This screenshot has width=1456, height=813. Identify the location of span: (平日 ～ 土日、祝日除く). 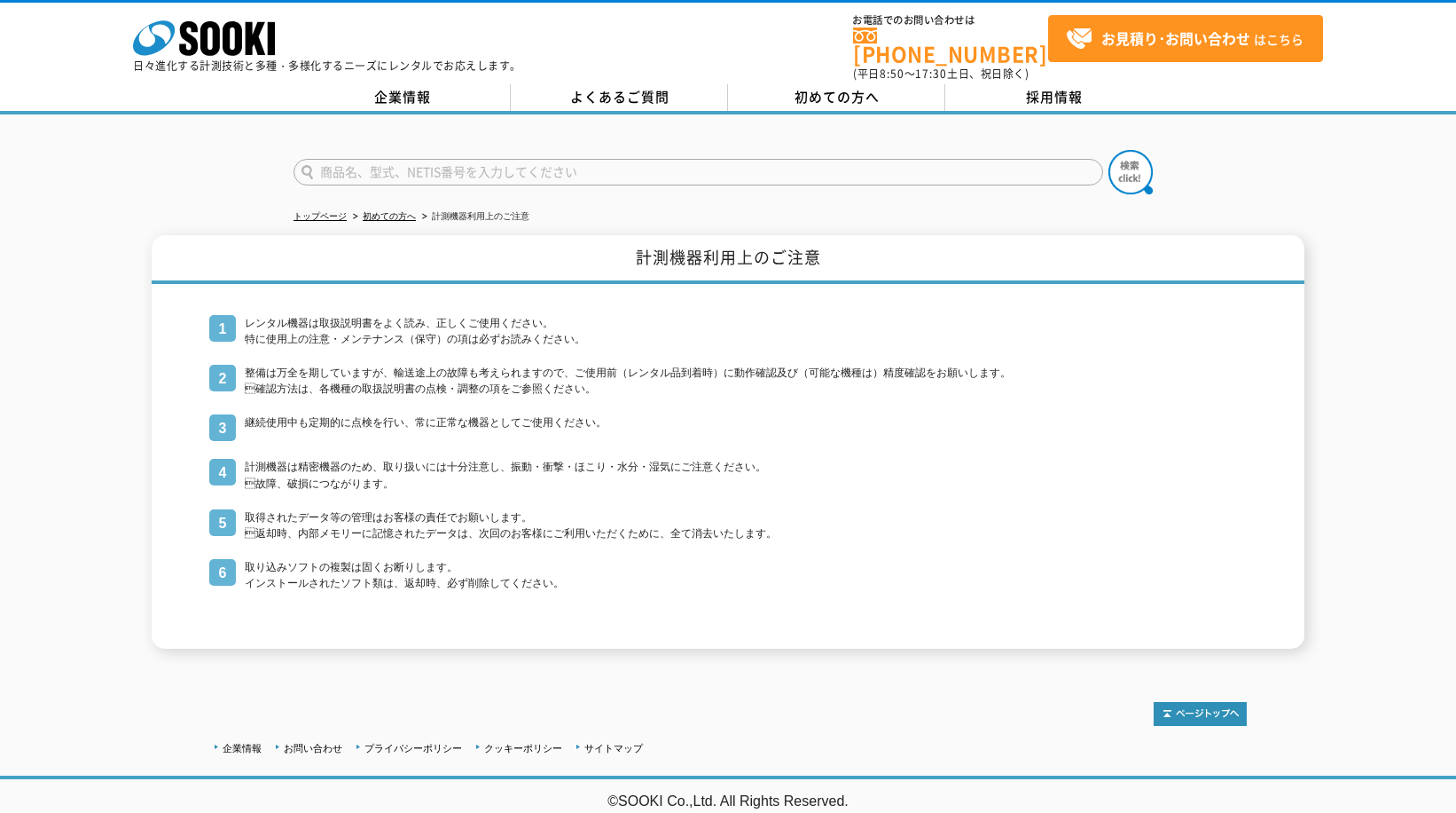
(941, 74).